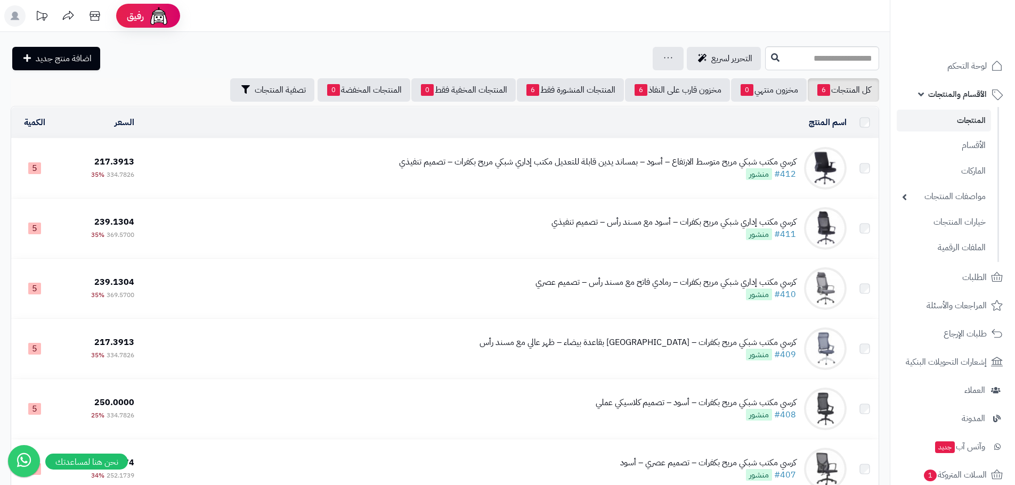 This screenshot has height=485, width=1015. What do you see at coordinates (826, 409) in the screenshot?
I see `img: كرسي مكتب شبكي مريح بكفرات – أسود – تصميم كلاسيكي عملي` at bounding box center [826, 409].